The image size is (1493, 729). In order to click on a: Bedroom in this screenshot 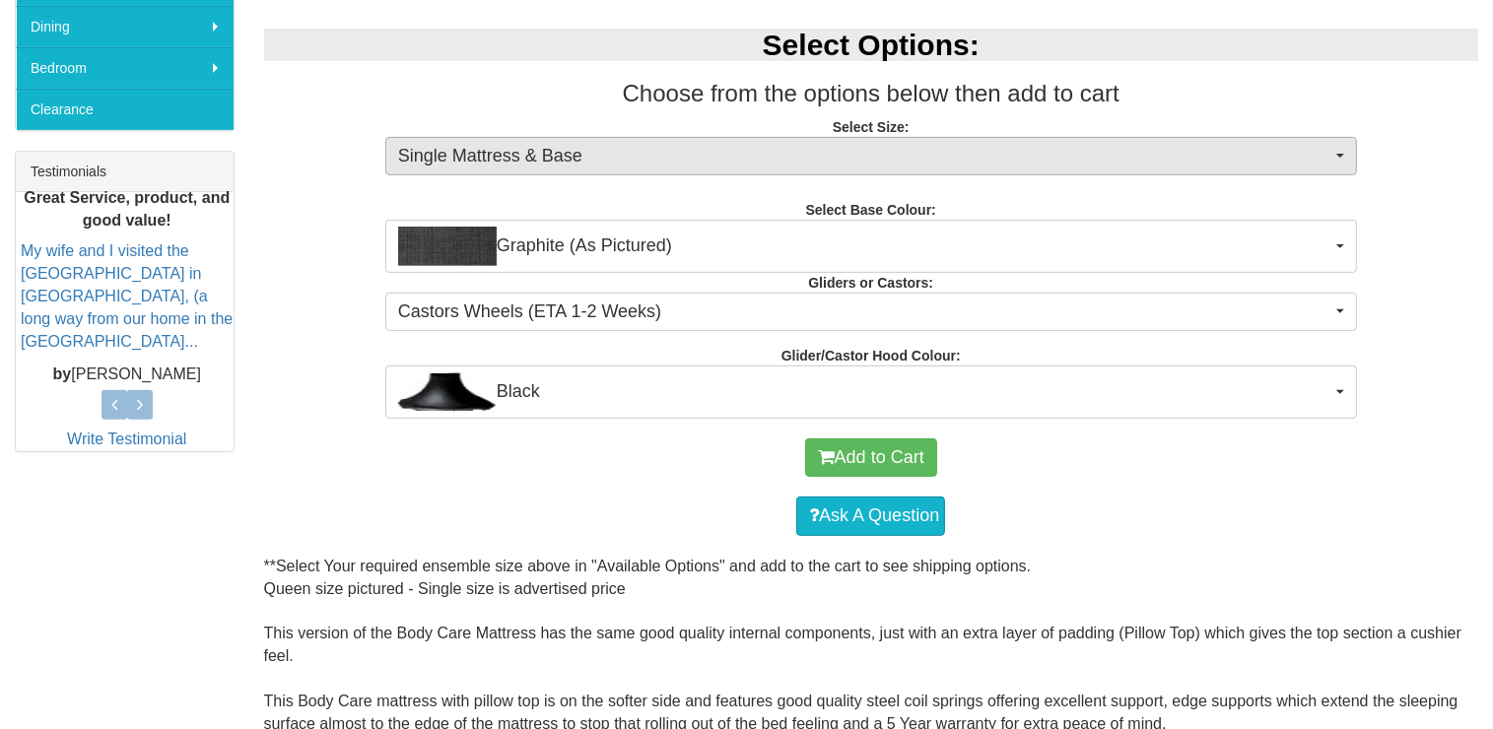, I will do `click(124, 68)`.